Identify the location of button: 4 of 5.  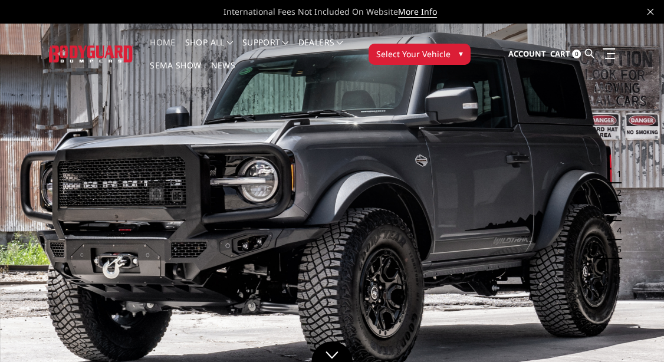
(615, 231).